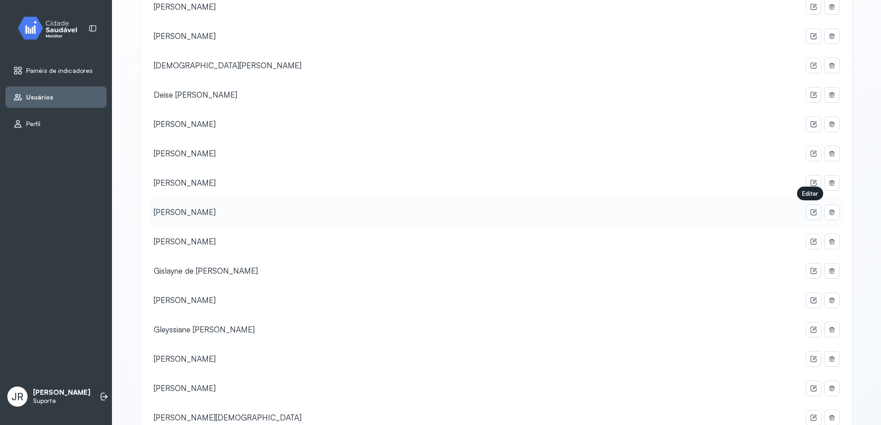 Image resolution: width=881 pixels, height=425 pixels. I want to click on a: Usuários, so click(56, 97).